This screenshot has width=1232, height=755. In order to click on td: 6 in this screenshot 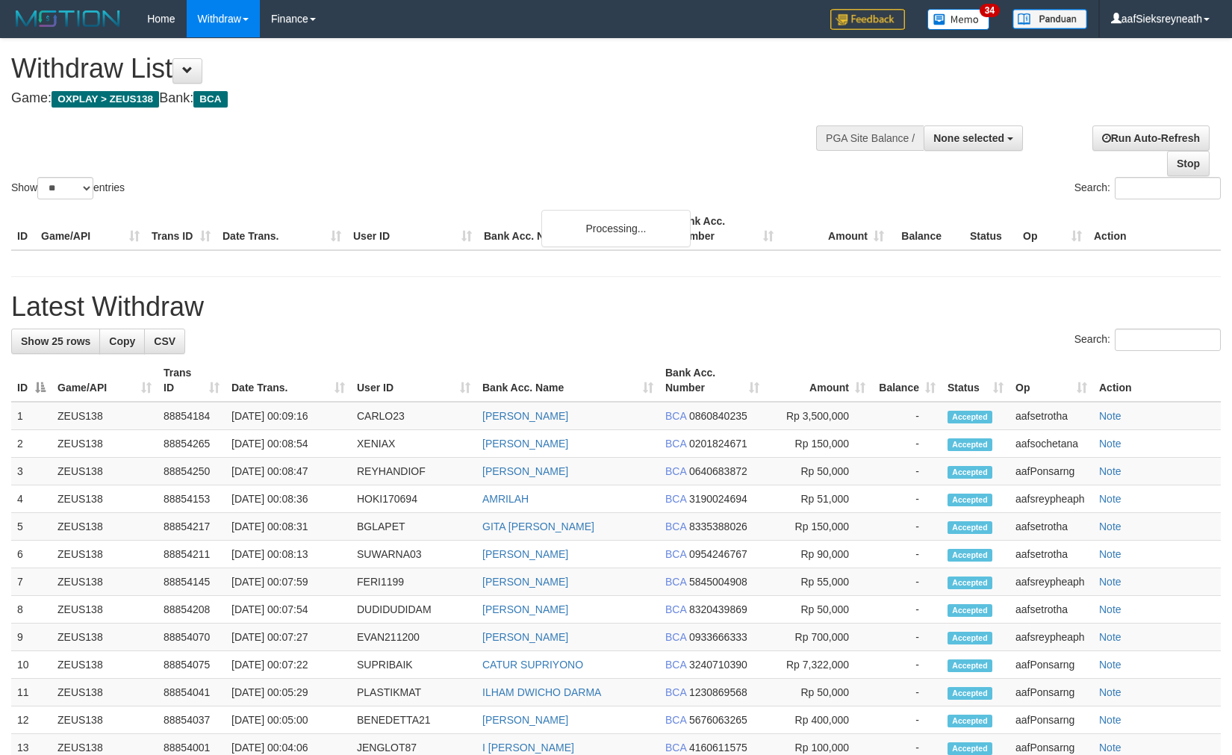, I will do `click(31, 554)`.